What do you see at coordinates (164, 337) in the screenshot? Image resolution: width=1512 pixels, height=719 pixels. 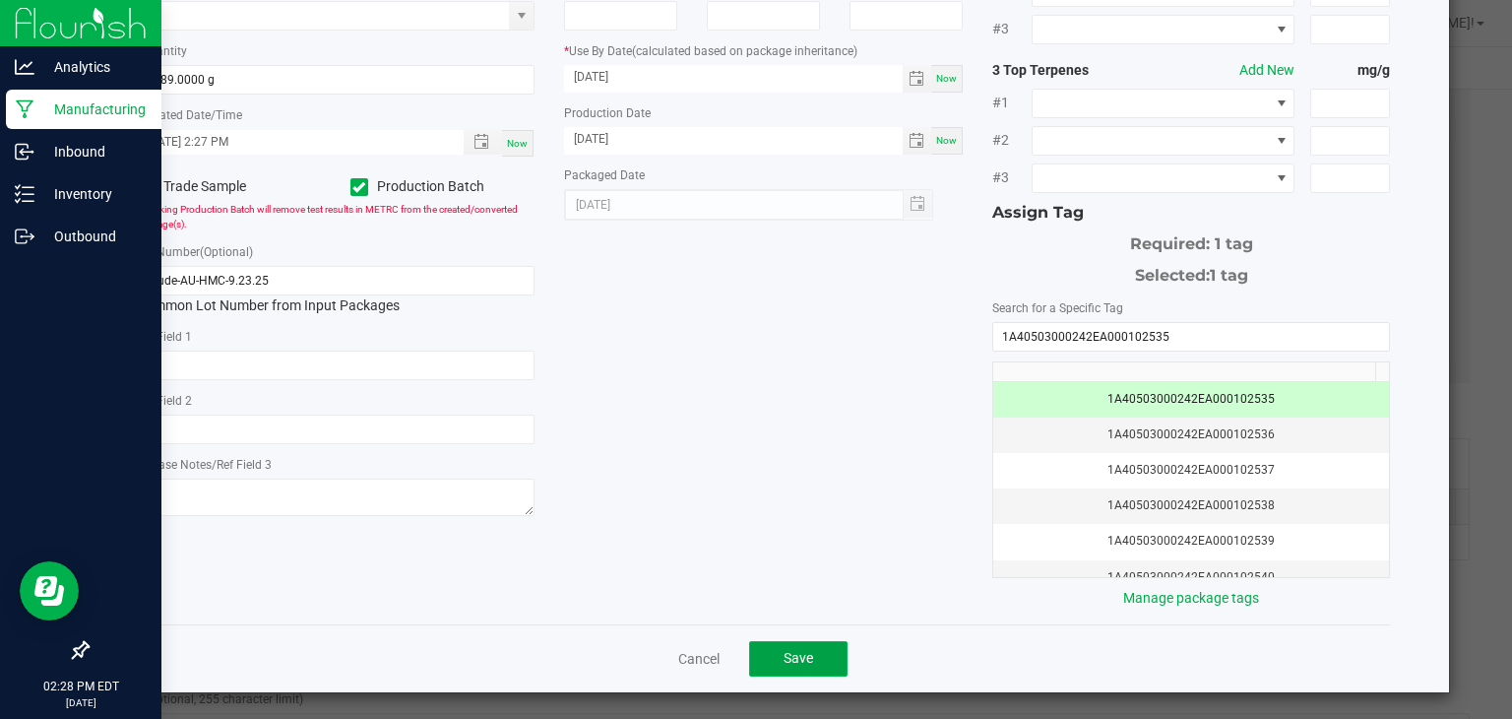 I see `label: Ref Field 1` at bounding box center [164, 337].